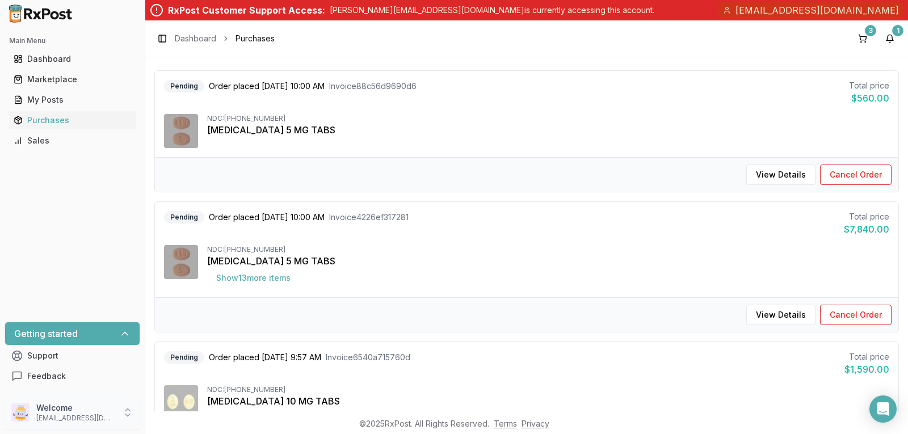  I want to click on a: Marketplace, so click(72, 79).